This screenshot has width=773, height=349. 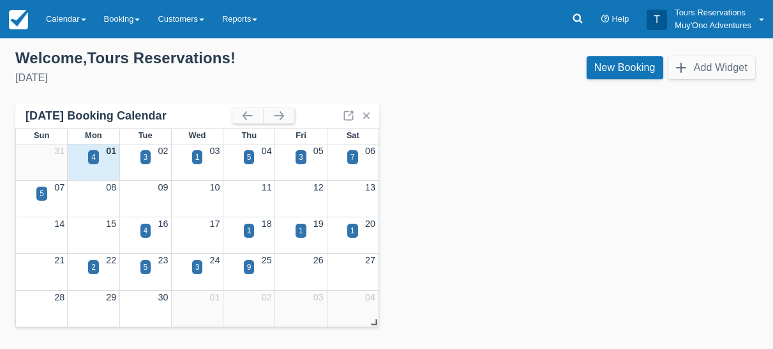 What do you see at coordinates (59, 223) in the screenshot?
I see `a: 14` at bounding box center [59, 223].